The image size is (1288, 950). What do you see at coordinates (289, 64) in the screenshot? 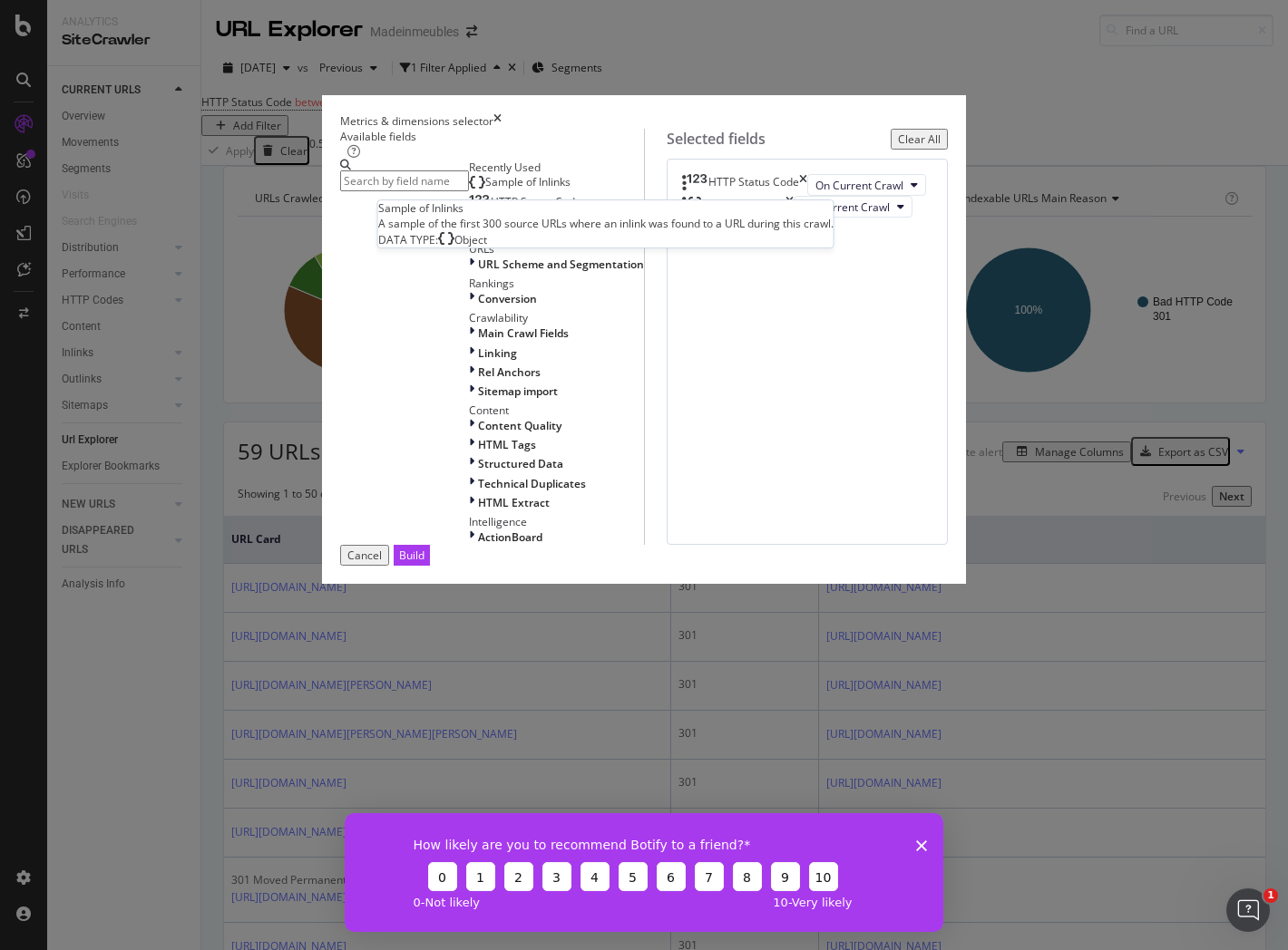
I see `button: 5` at bounding box center [289, 64].